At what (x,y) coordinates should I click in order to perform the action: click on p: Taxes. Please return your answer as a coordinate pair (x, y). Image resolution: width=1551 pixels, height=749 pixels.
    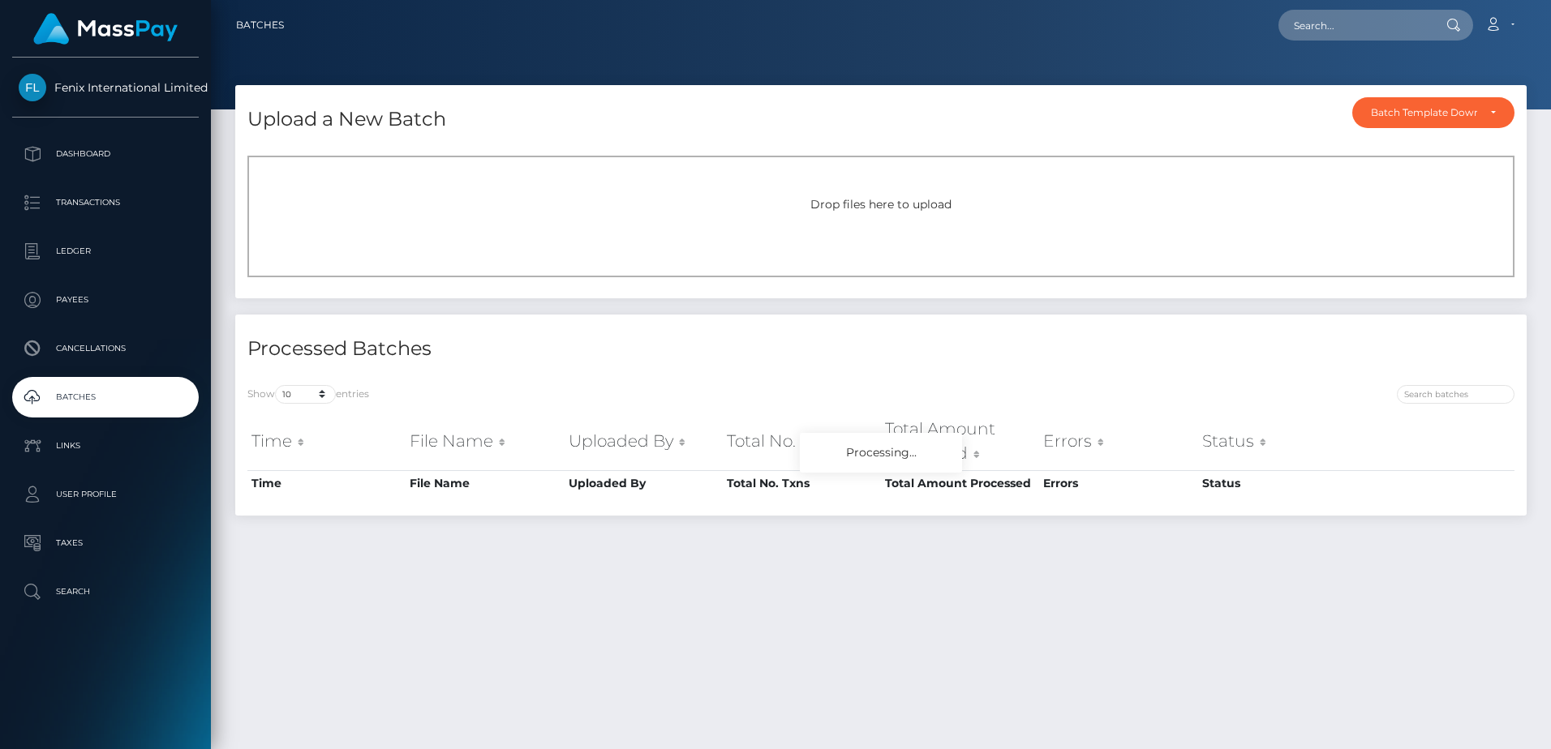
    Looking at the image, I should click on (105, 543).